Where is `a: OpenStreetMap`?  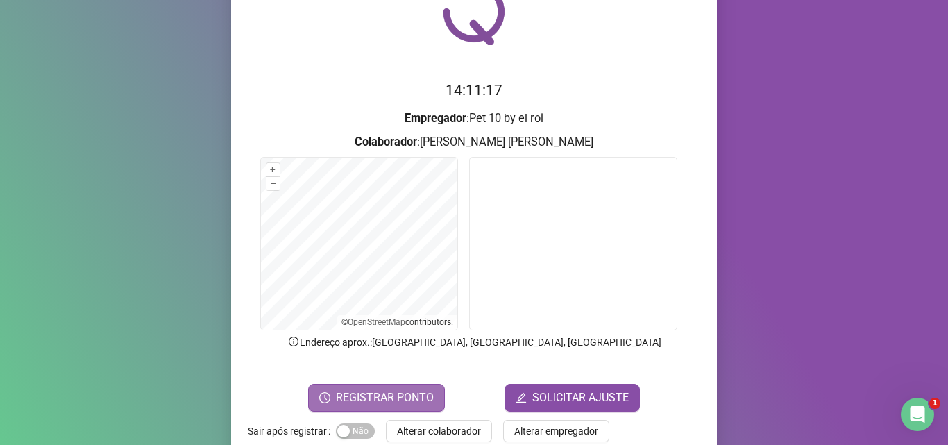 a: OpenStreetMap is located at coordinates (376, 322).